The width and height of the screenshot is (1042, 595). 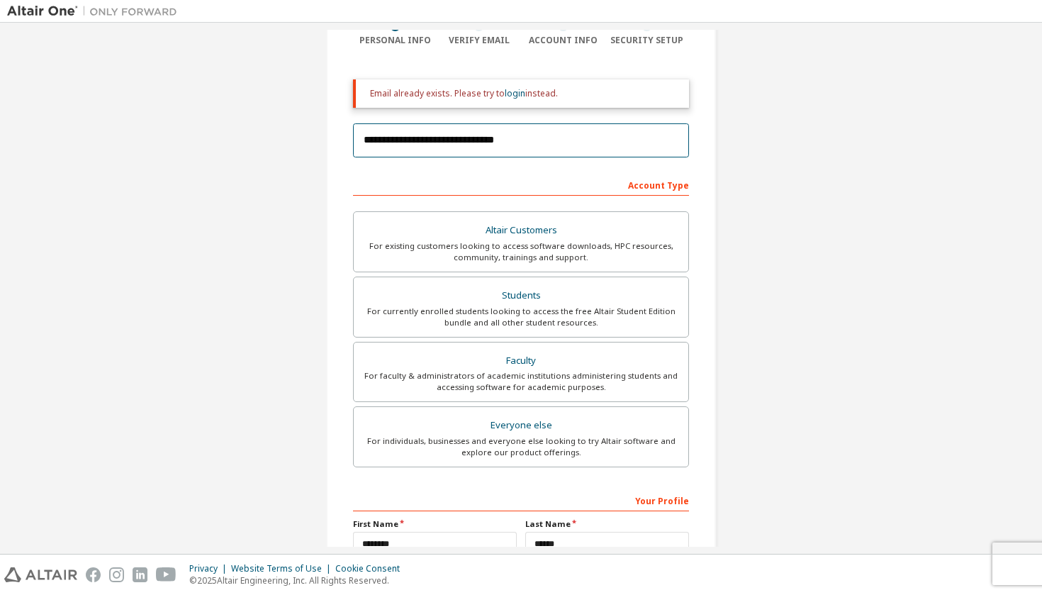 I want to click on div: Account Info, so click(x=563, y=40).